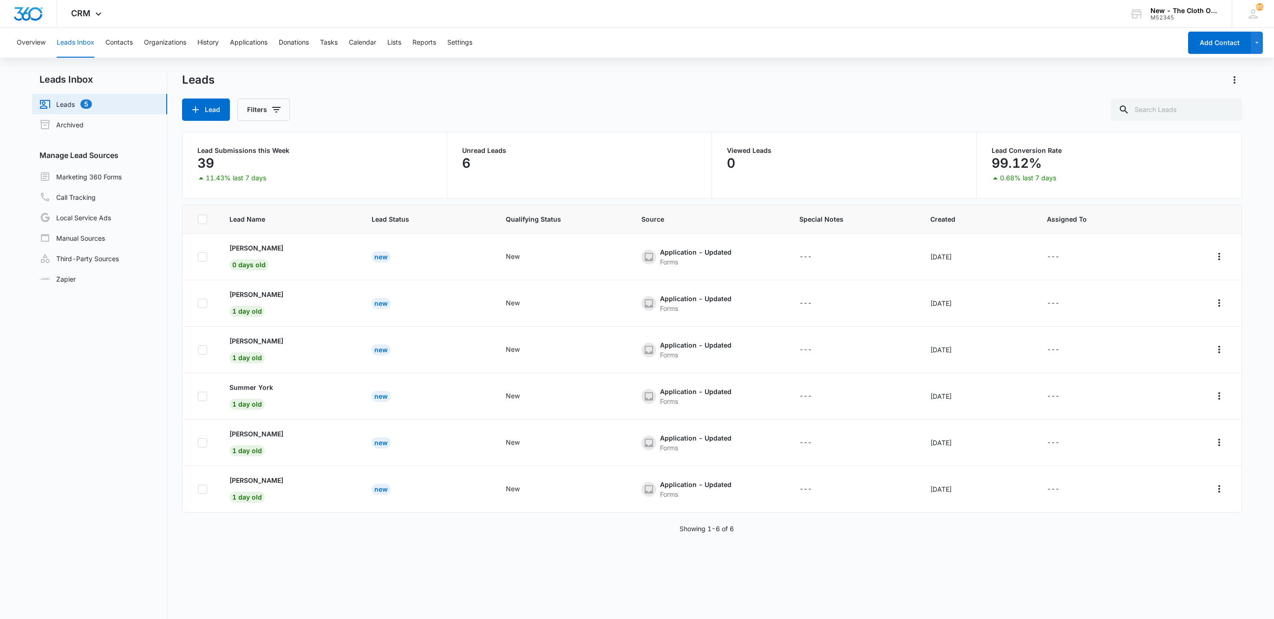  Describe the element at coordinates (61, 124) in the screenshot. I see `a: Archived` at that location.